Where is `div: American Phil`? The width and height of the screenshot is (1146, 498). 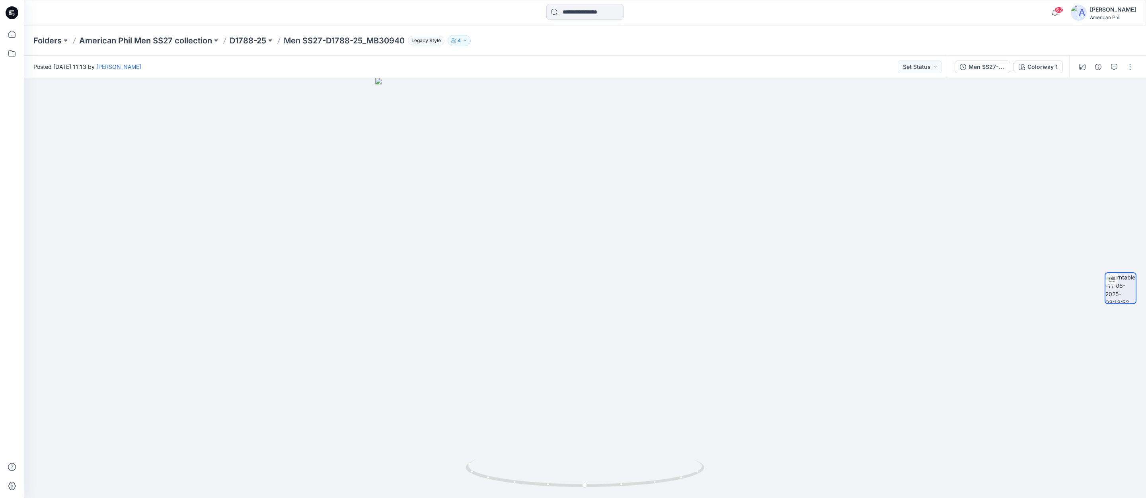
div: American Phil is located at coordinates (1113, 17).